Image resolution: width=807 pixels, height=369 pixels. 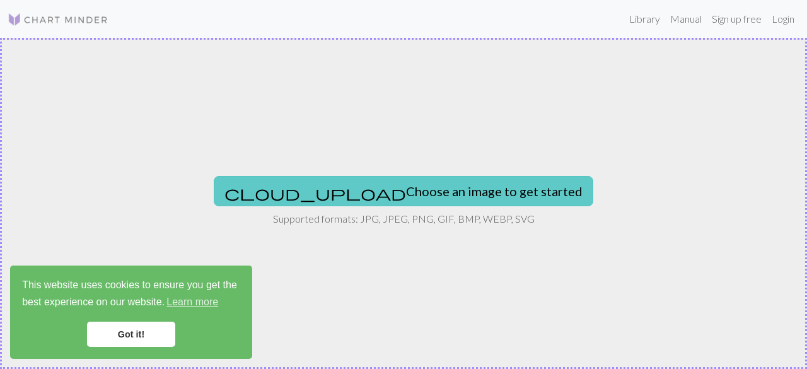 What do you see at coordinates (645, 19) in the screenshot?
I see `a: Library` at bounding box center [645, 19].